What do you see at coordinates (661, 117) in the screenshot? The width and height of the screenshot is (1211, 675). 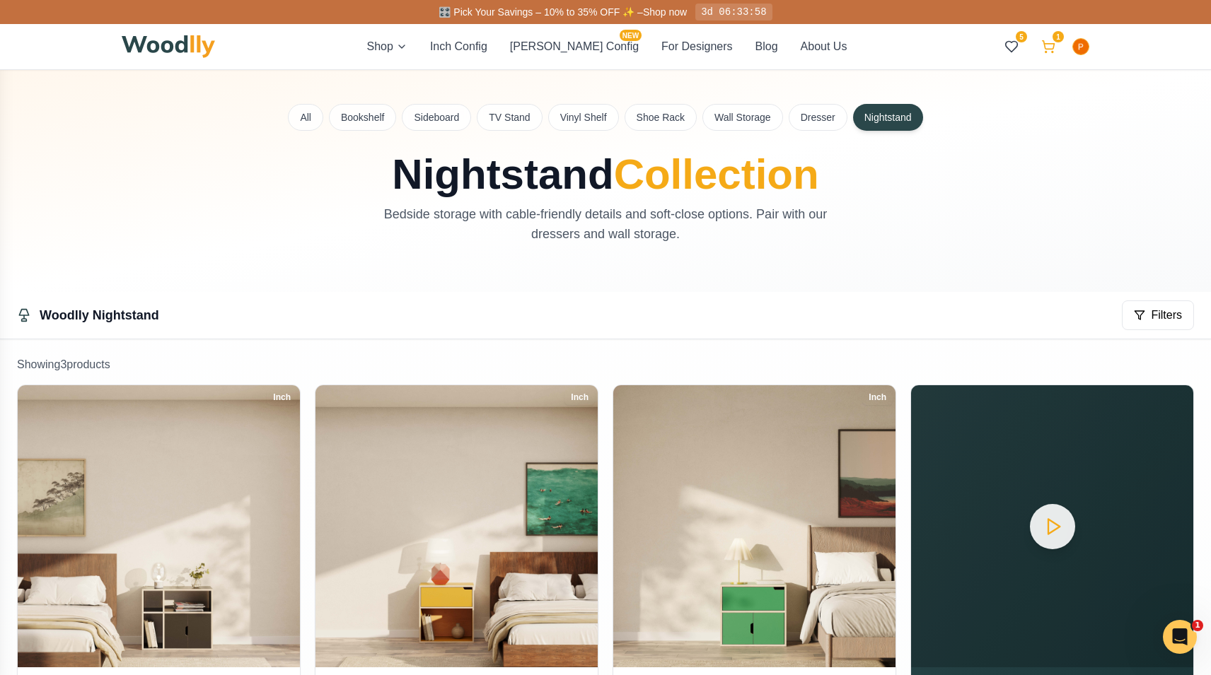 I see `button: Shoe Rack` at bounding box center [661, 117].